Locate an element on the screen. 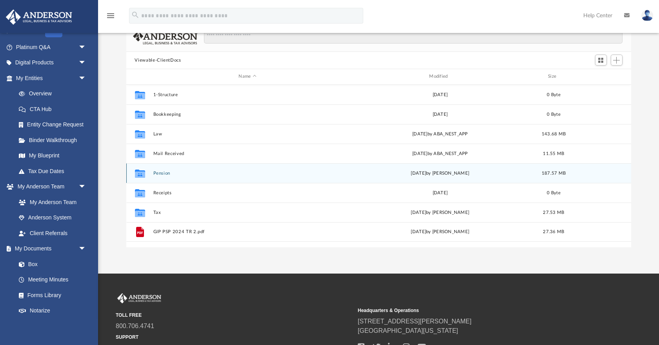  span: 143.68 MB is located at coordinates (553, 133).